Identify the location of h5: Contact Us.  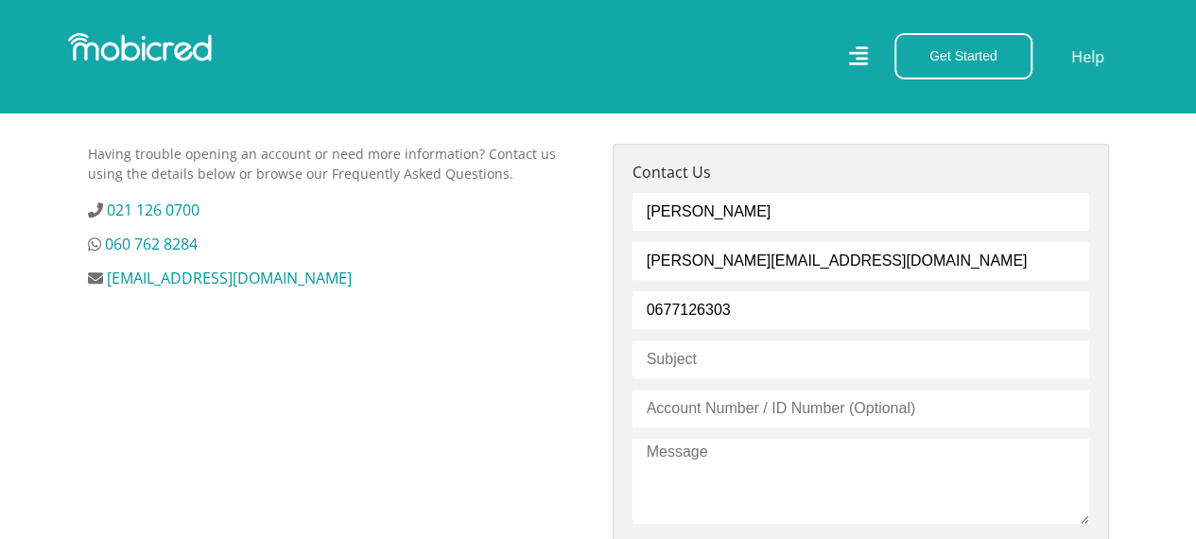
(860, 172).